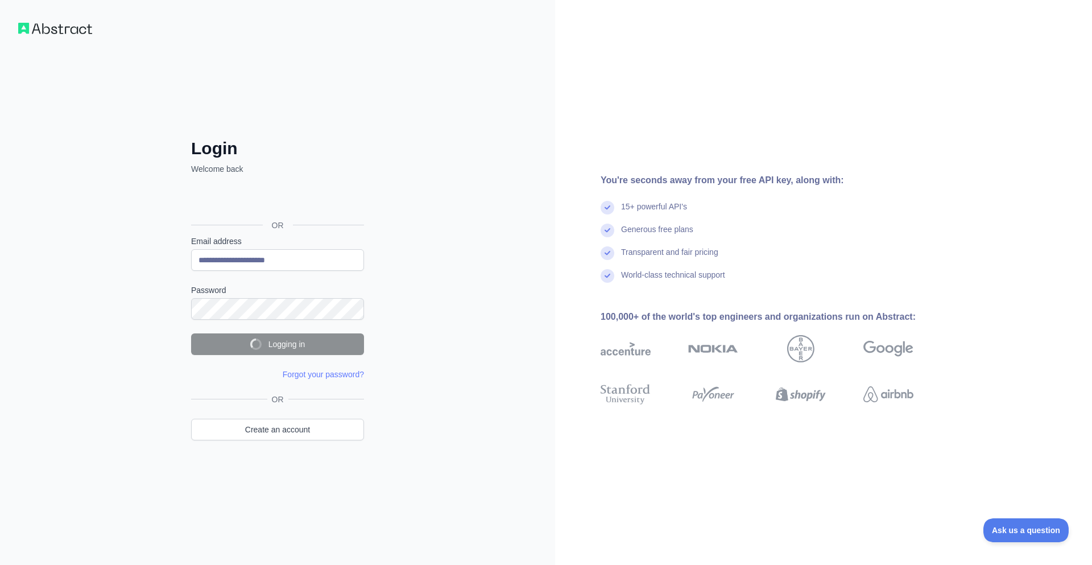 This screenshot has height=565, width=1092. What do you see at coordinates (801, 349) in the screenshot?
I see `img: bayer` at bounding box center [801, 349].